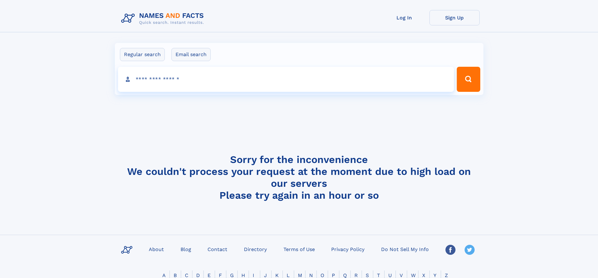 The height and width of the screenshot is (278, 598). Describe the element at coordinates (404, 18) in the screenshot. I see `a: Log In` at that location.